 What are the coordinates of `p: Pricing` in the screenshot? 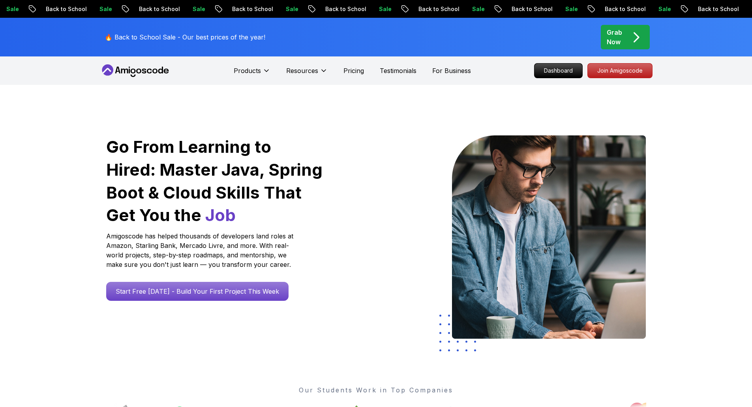 It's located at (354, 71).